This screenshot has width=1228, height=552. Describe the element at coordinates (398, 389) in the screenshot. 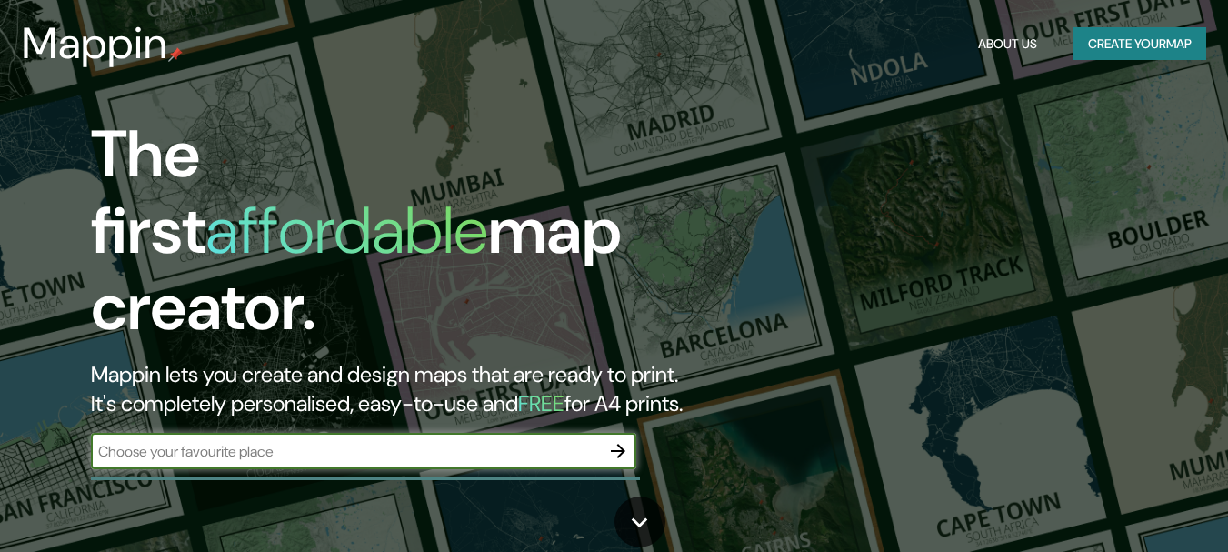

I see `h2: Mappin lets you create and design maps that are ready to print. It's completely personalised, eas...` at that location.